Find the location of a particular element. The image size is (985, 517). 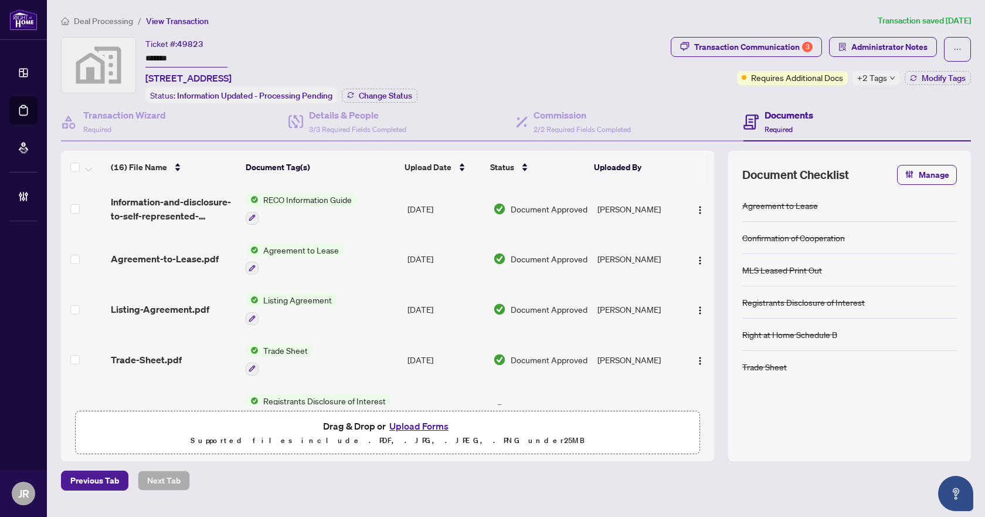

img: svg%3e is located at coordinates (99, 65).